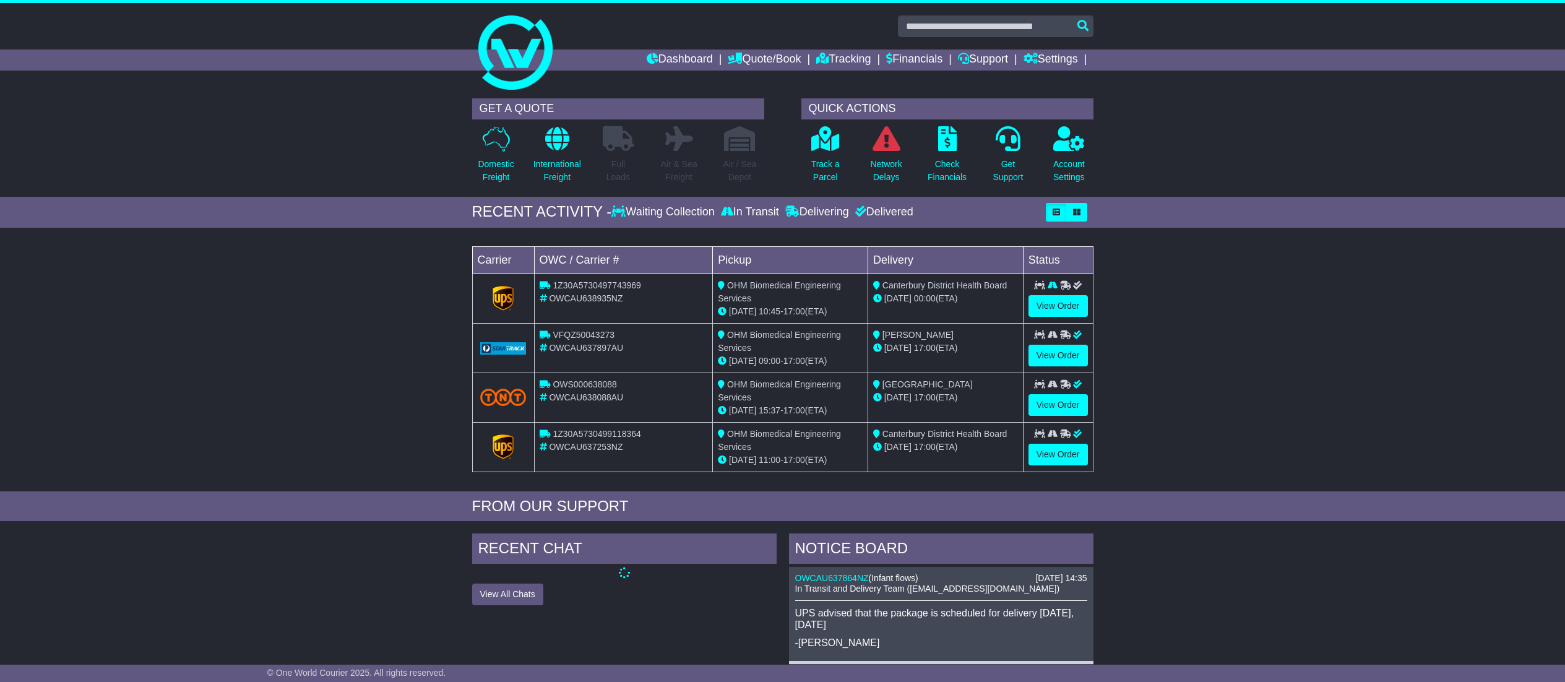  I want to click on span: 11:00, so click(769, 460).